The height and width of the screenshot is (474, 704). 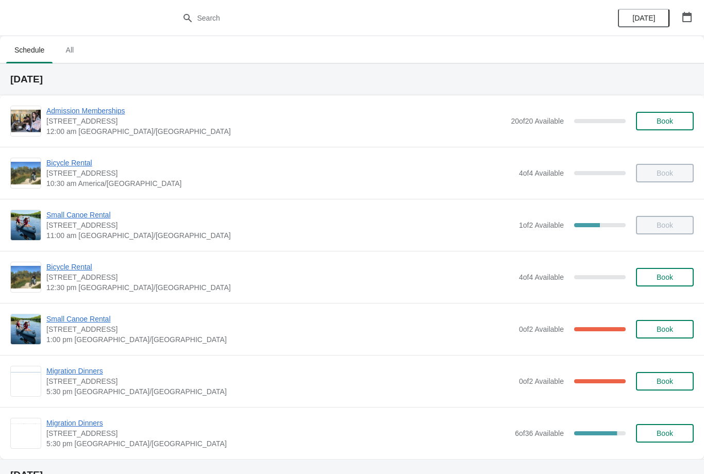 What do you see at coordinates (26, 225) in the screenshot?
I see `img: Small Canoe Rental | 1 Snow Goose Bay, Stonewall, MB R0C 2Z0 | 11:00 am America/Winnipeg` at bounding box center [26, 225].